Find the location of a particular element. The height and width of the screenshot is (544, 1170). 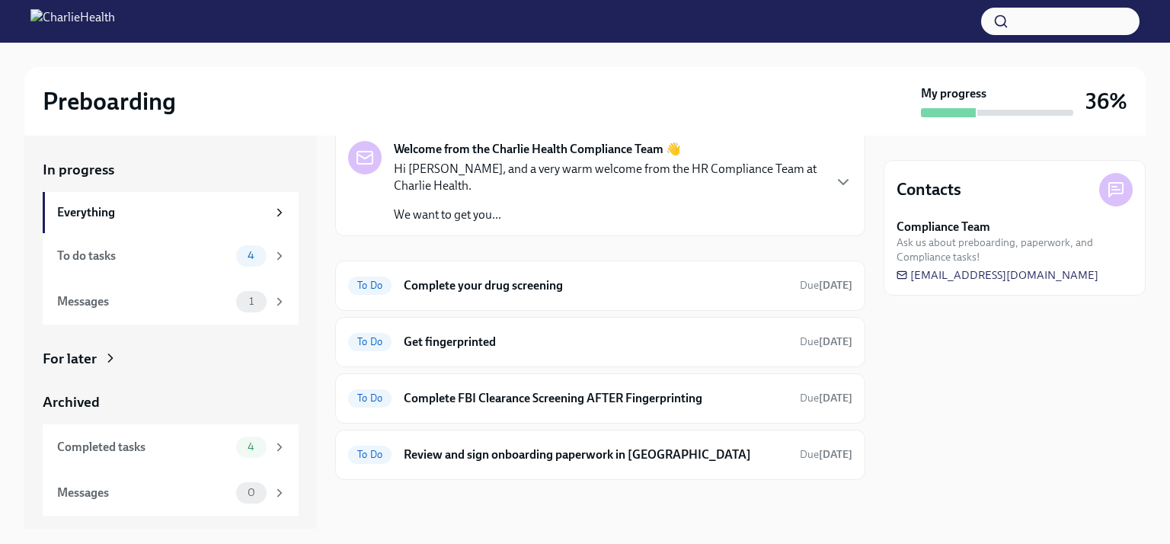

h2: Preboarding is located at coordinates (109, 101).